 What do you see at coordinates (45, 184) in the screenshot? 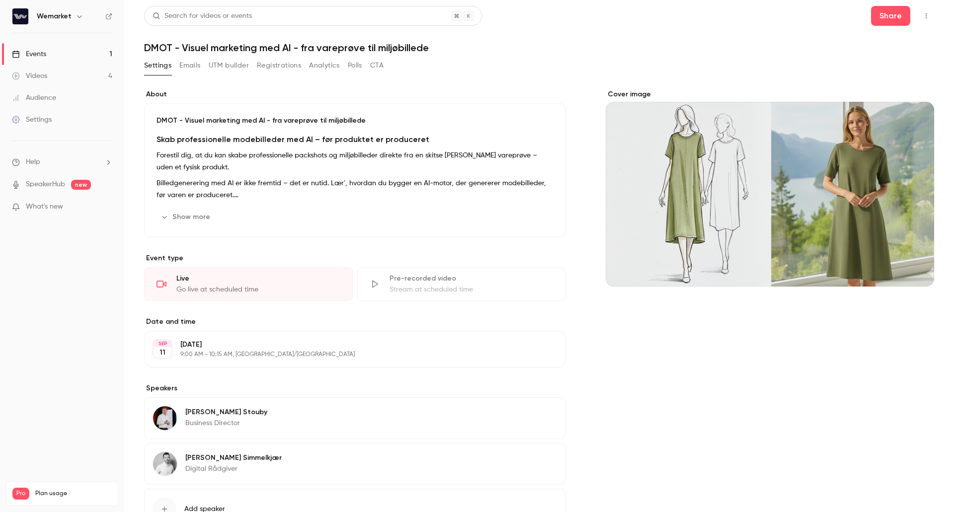
I see `a: SpeakerHub` at bounding box center [45, 184].